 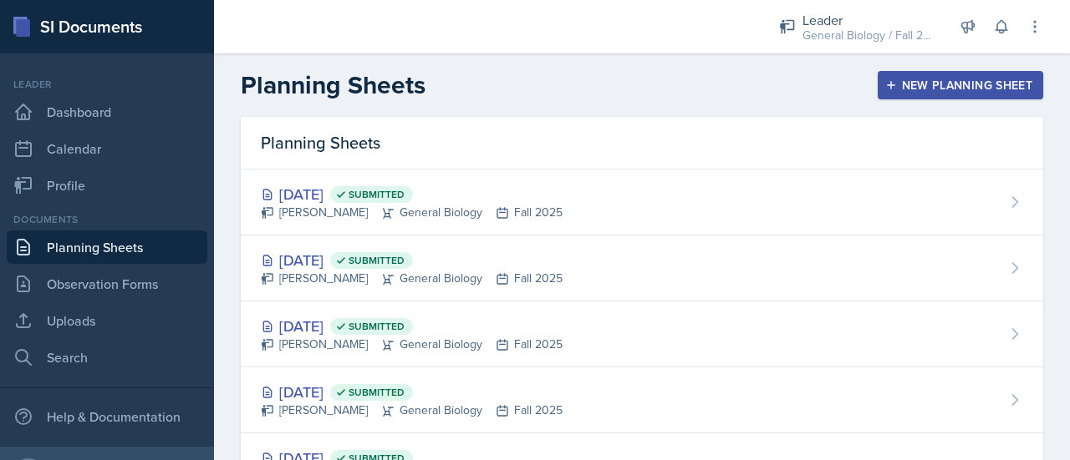 What do you see at coordinates (960, 85) in the screenshot?
I see `button: New Planning Sheet` at bounding box center [960, 85].